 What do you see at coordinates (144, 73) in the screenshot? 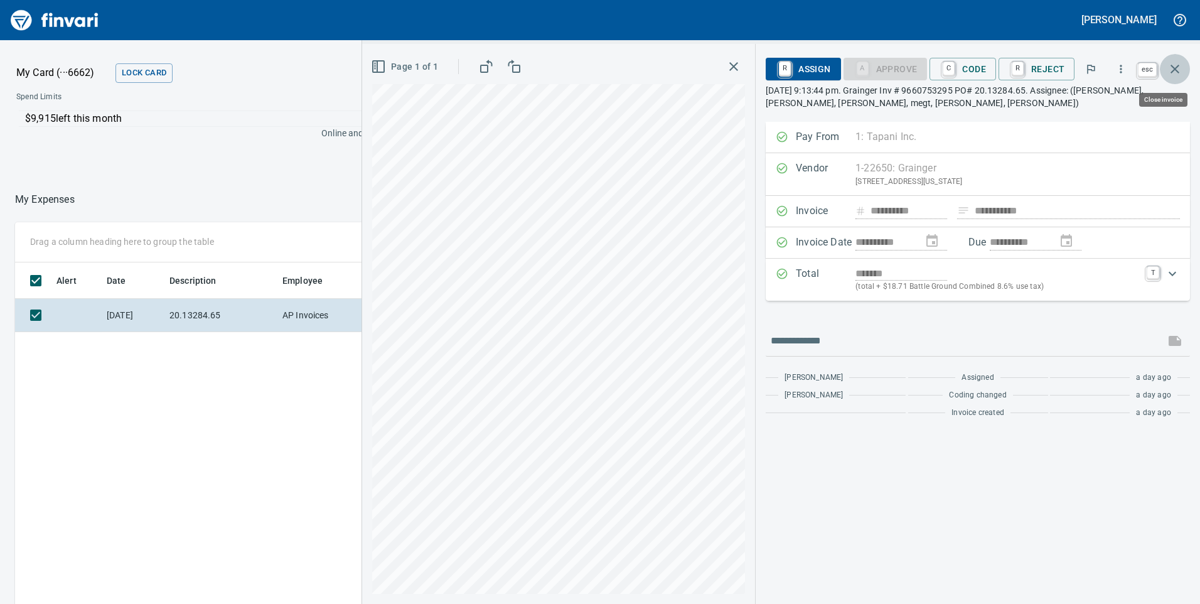
I see `button: Lock Card` at bounding box center [144, 73].